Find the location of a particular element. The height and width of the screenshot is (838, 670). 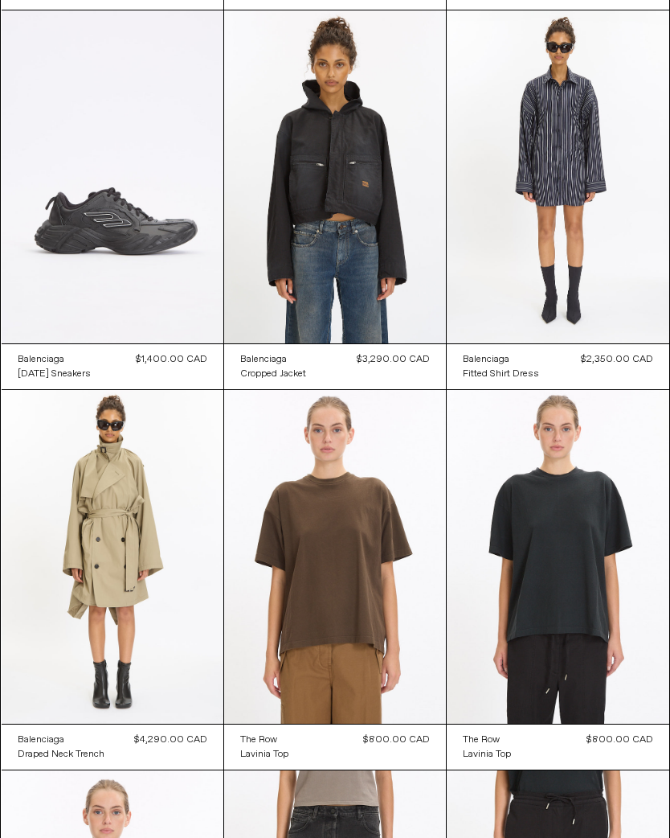

a: Draped Neck Trench is located at coordinates (61, 754).